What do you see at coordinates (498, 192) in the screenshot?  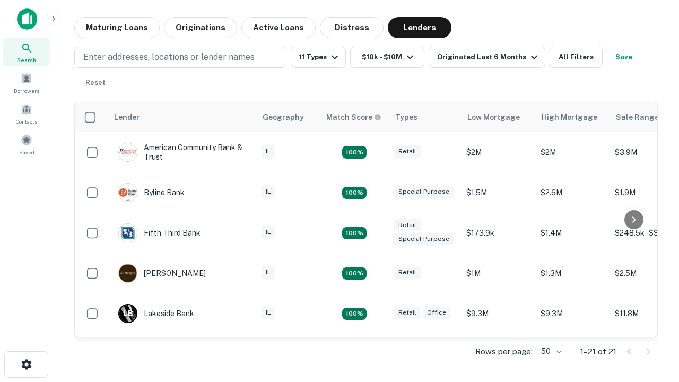 I see `td: $1.5M` at bounding box center [498, 192].